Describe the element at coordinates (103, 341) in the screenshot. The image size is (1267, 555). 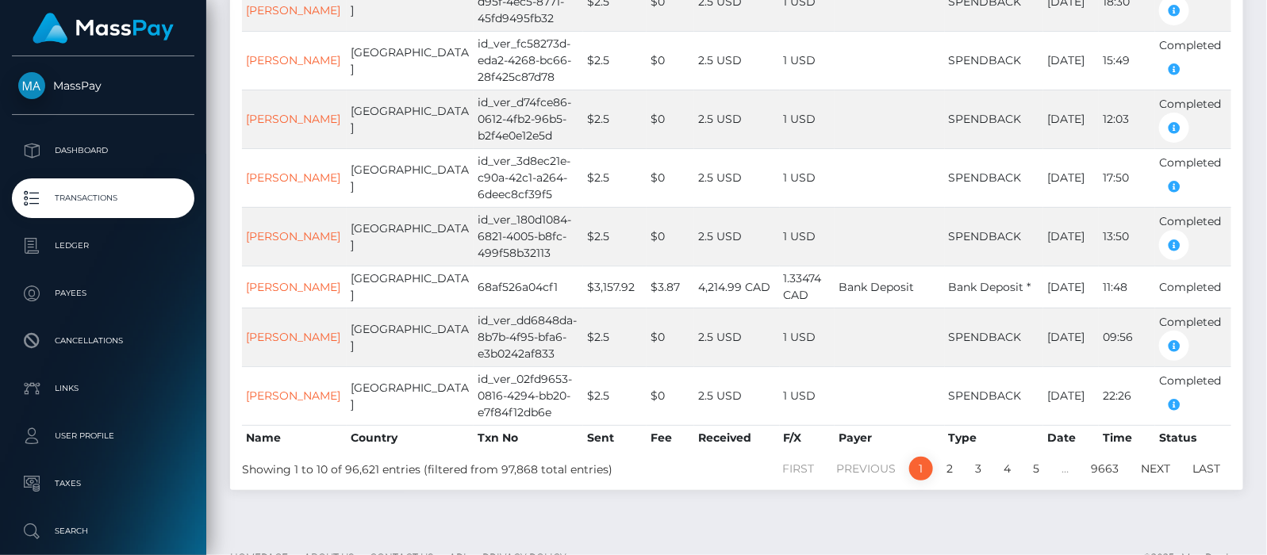
I see `a: Cancellations` at that location.